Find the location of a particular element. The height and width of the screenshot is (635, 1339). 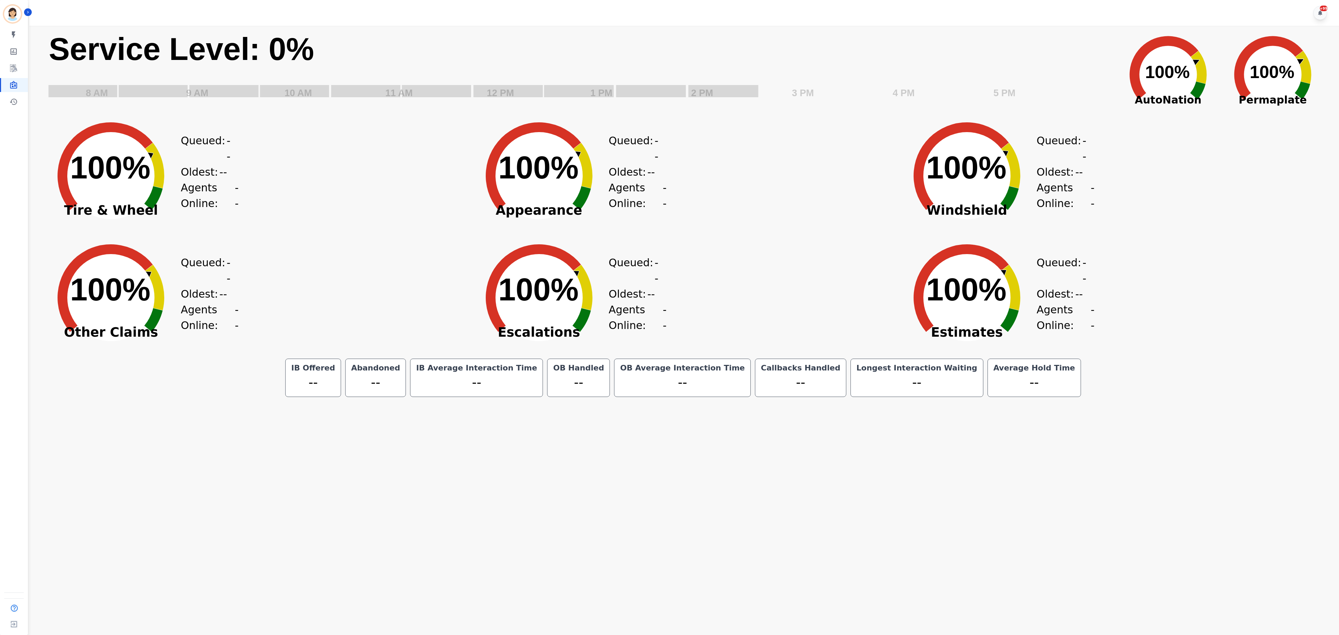

text: 11 AM is located at coordinates (399, 93).